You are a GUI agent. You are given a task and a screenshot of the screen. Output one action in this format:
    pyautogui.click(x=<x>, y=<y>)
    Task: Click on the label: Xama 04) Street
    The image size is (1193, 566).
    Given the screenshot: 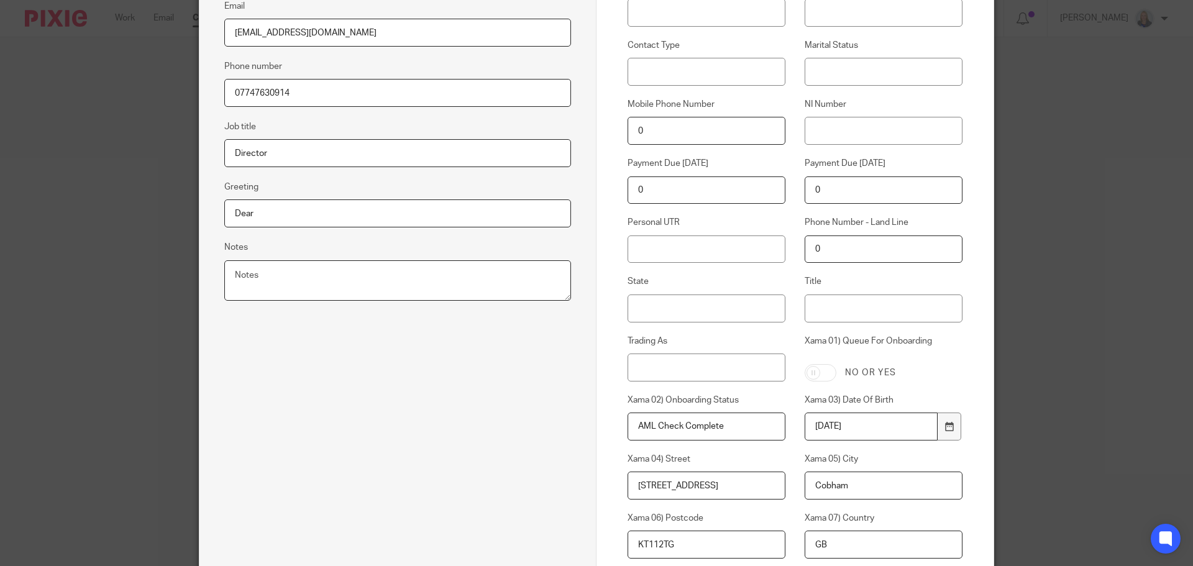 What is the action you would take?
    pyautogui.click(x=707, y=459)
    